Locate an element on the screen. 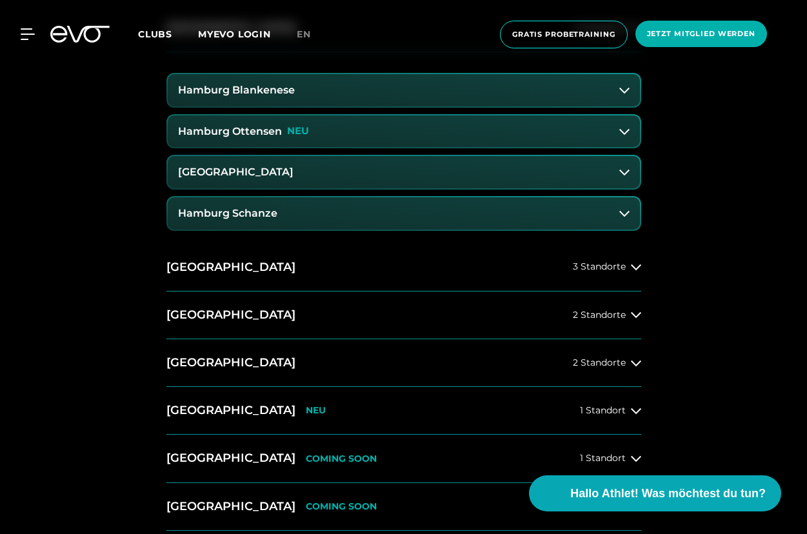 The image size is (807, 534). span: 3 Standorte is located at coordinates (599, 267).